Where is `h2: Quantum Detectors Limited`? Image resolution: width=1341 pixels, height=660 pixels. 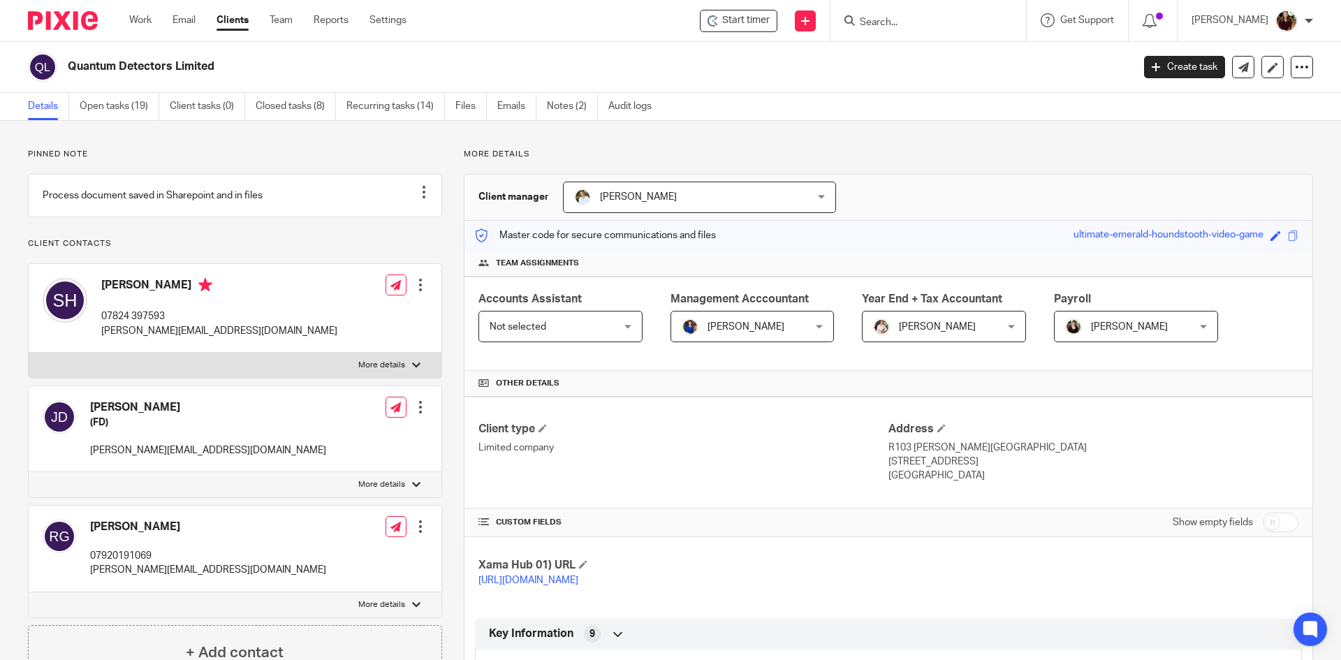 h2: Quantum Detectors Limited is located at coordinates (490, 66).